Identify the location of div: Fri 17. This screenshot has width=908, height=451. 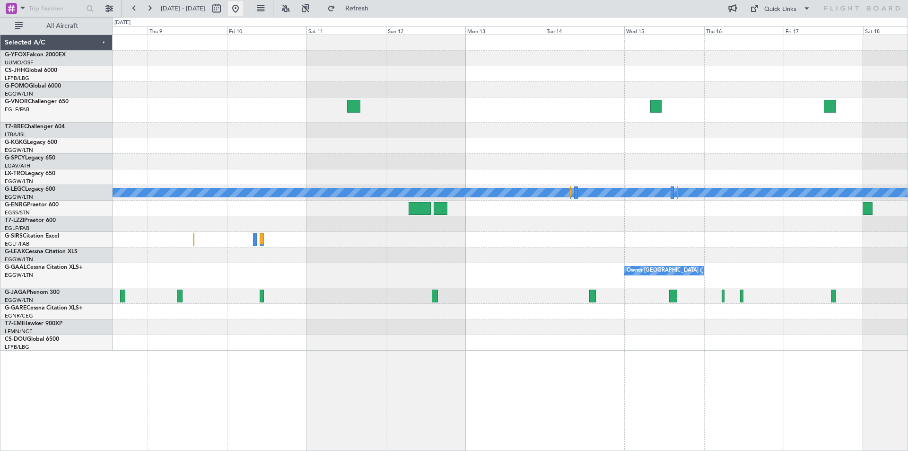
(824, 30).